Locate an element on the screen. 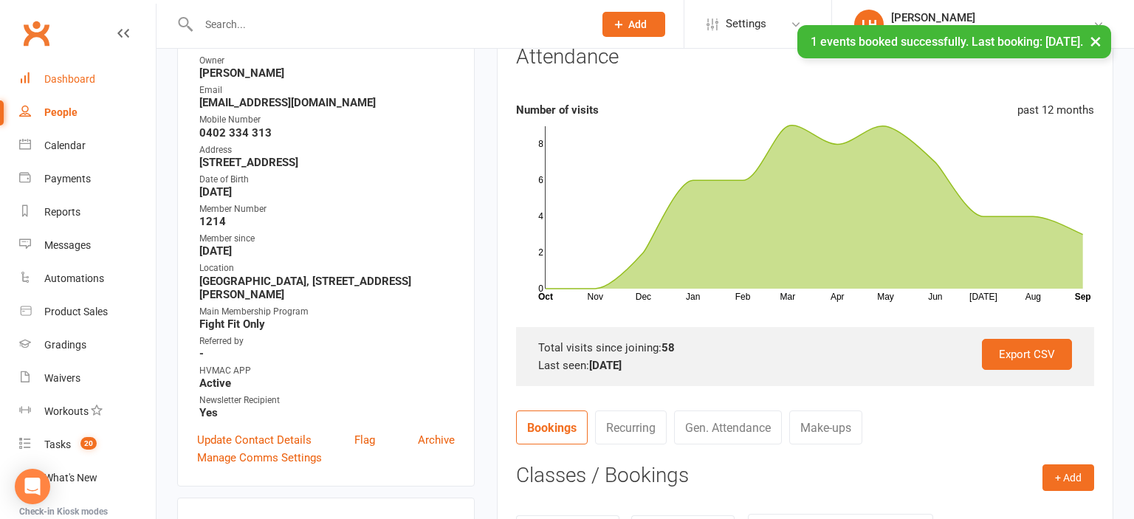  button: Add is located at coordinates (634, 24).